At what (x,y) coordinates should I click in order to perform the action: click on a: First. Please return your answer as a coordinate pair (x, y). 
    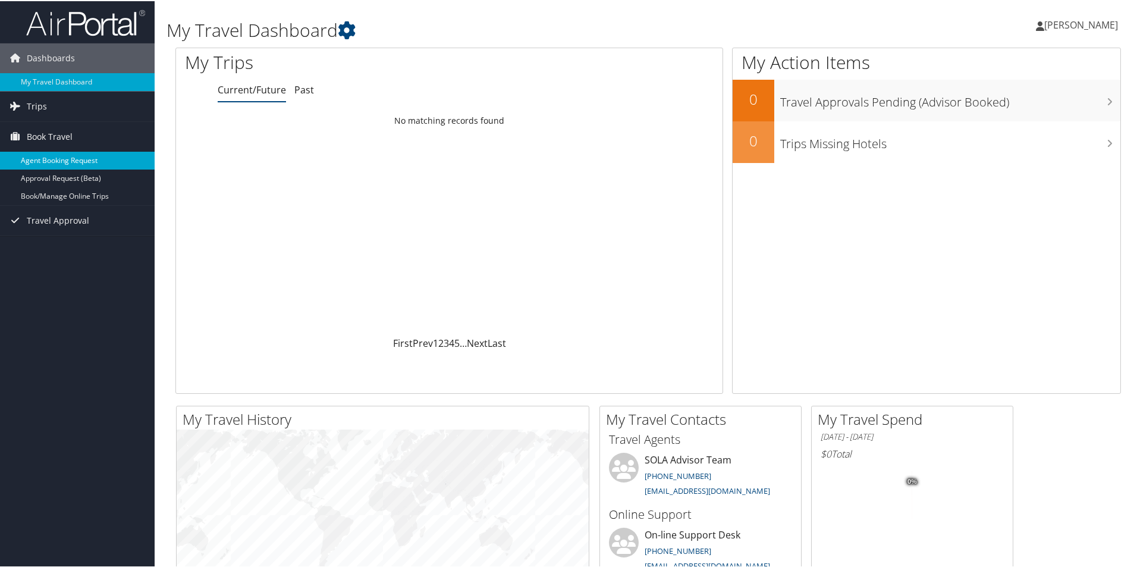
    Looking at the image, I should click on (403, 342).